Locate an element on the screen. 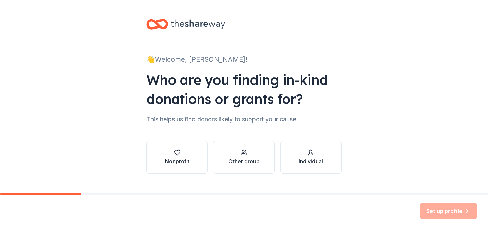 The width and height of the screenshot is (488, 230). button: Nonprofit is located at coordinates (177, 157).